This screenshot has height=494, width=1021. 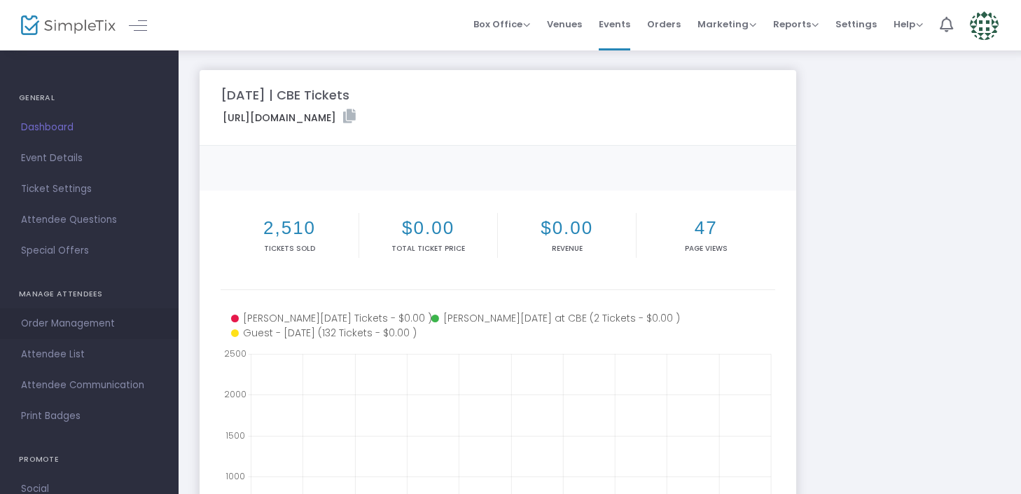 I want to click on h2: 2,510, so click(x=289, y=228).